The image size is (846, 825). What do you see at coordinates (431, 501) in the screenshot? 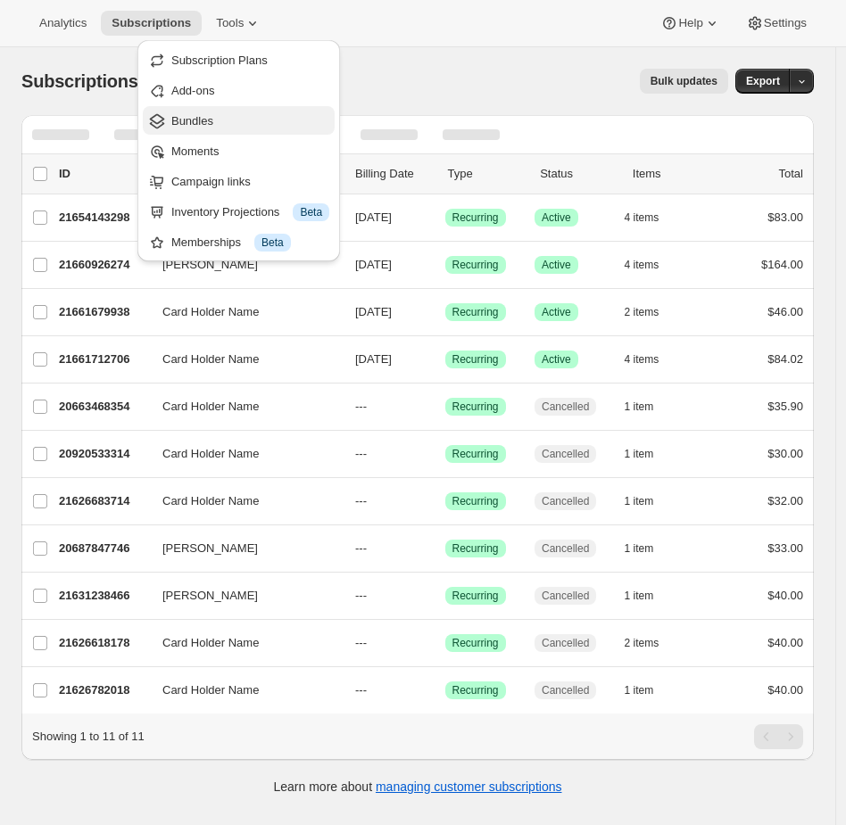
I see `div: 21626683714Card Holder Name---SuccessRecurringCancelled1 item$32.00` at bounding box center [431, 501].